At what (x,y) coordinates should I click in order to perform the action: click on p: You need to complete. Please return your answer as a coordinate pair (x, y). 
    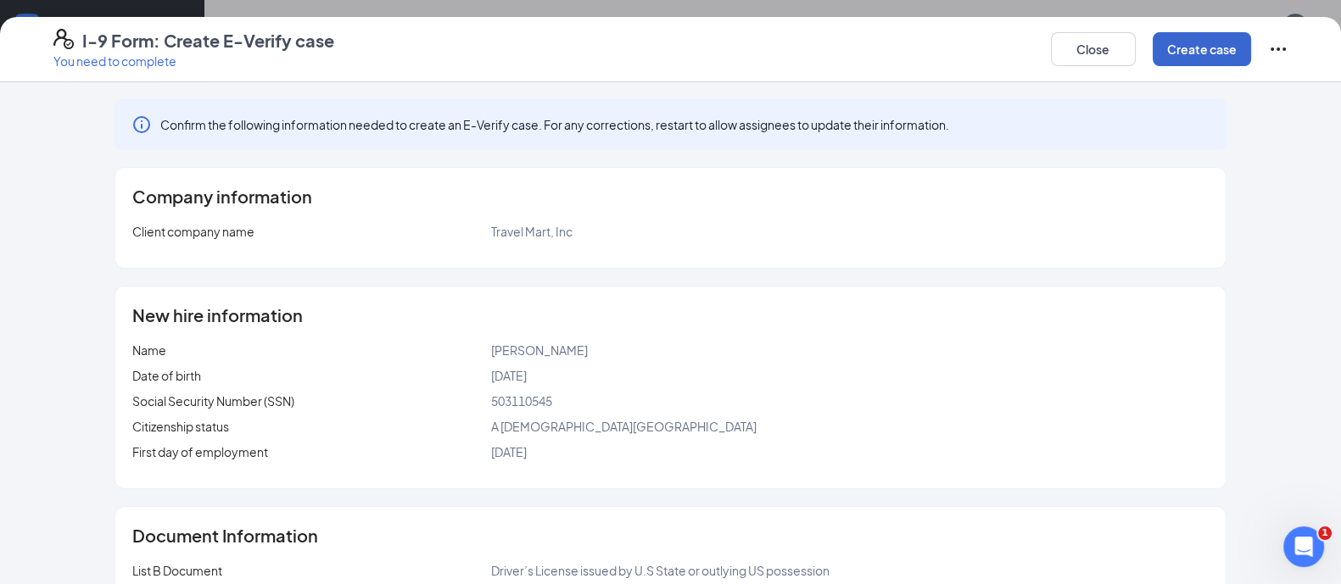
    Looking at the image, I should click on (193, 61).